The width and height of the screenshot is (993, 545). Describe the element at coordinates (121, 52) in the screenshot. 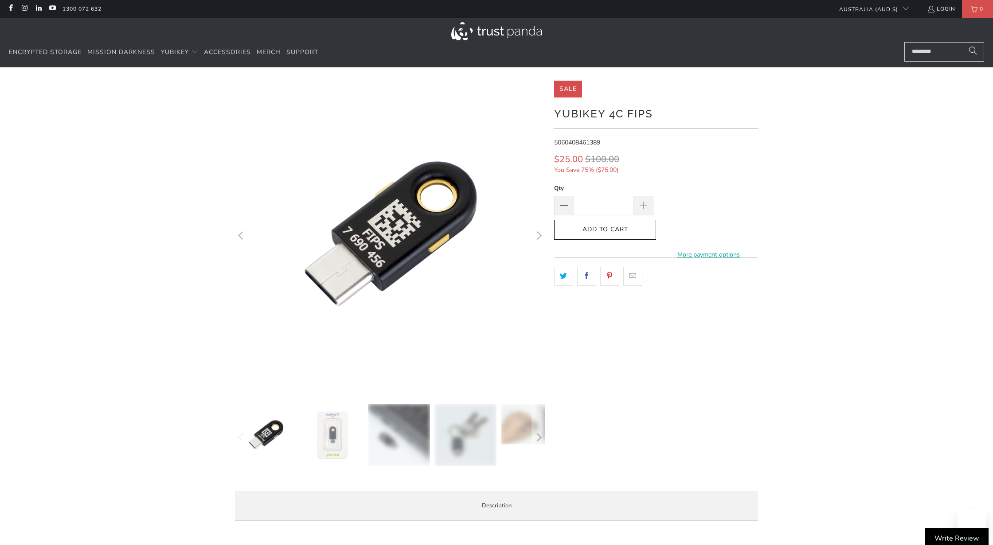

I see `span: Mission Darkness` at that location.